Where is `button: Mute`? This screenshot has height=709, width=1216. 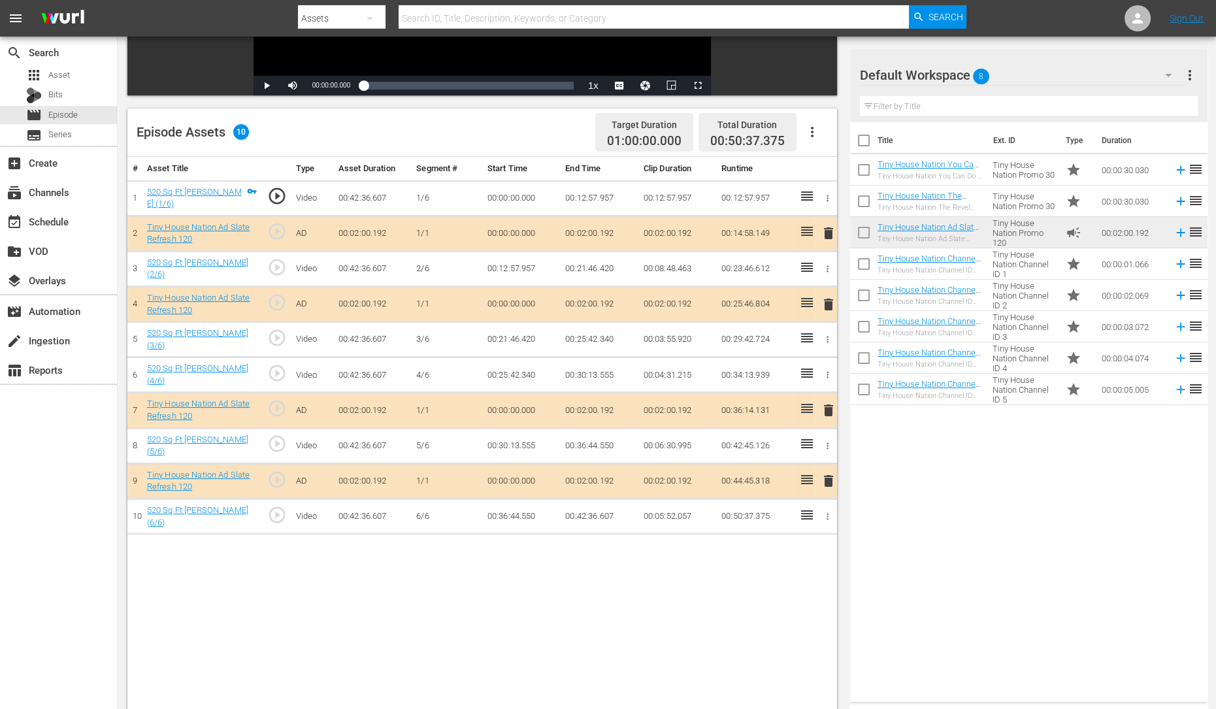 button: Mute is located at coordinates (293, 86).